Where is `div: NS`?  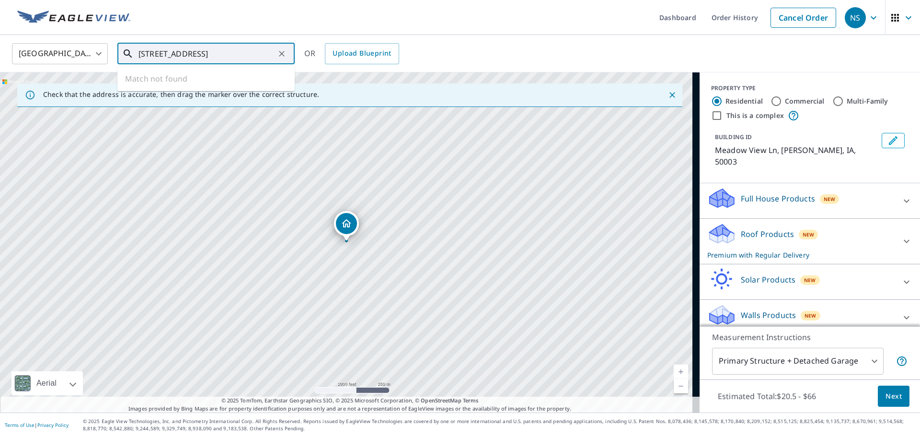
div: NS is located at coordinates (856, 18).